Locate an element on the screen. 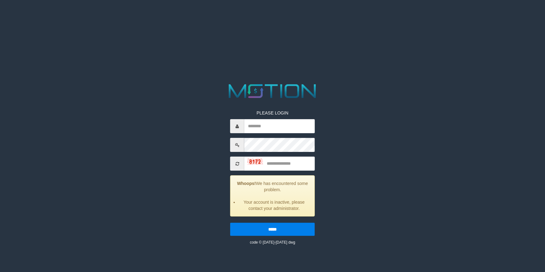 This screenshot has width=545, height=272. li: Your account is inactive, please contact your administrator. is located at coordinates (274, 205).